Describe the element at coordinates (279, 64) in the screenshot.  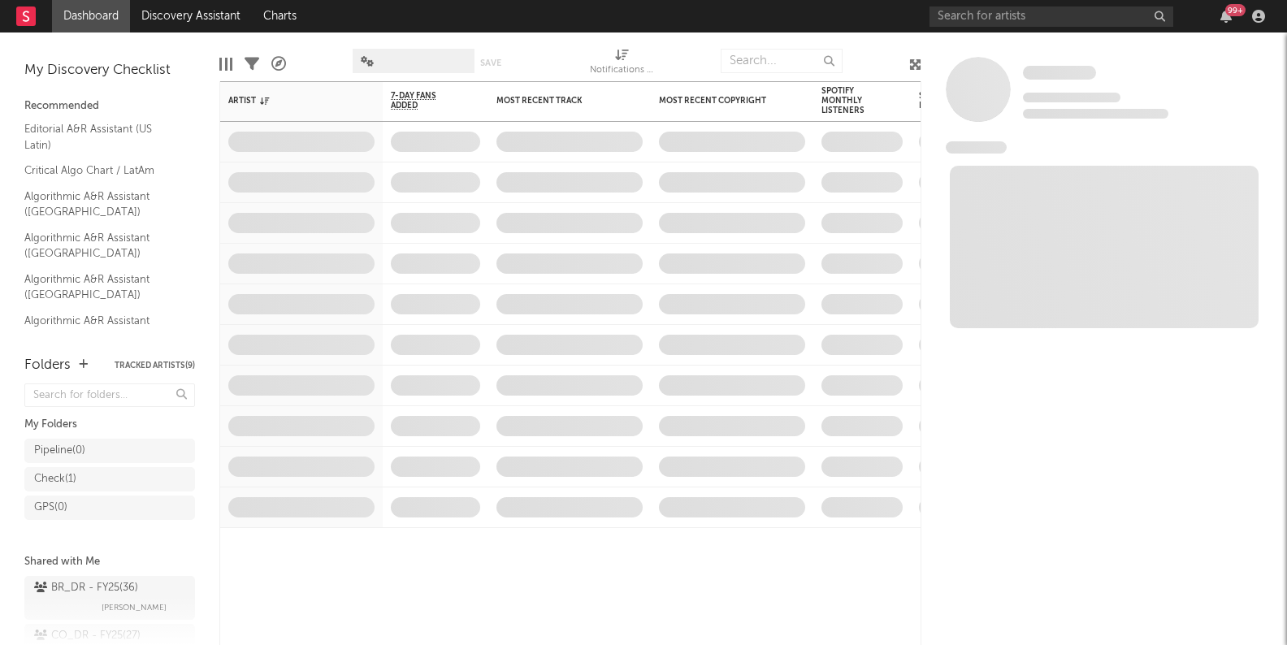
I see `div: A&R Pipeline` at that location.